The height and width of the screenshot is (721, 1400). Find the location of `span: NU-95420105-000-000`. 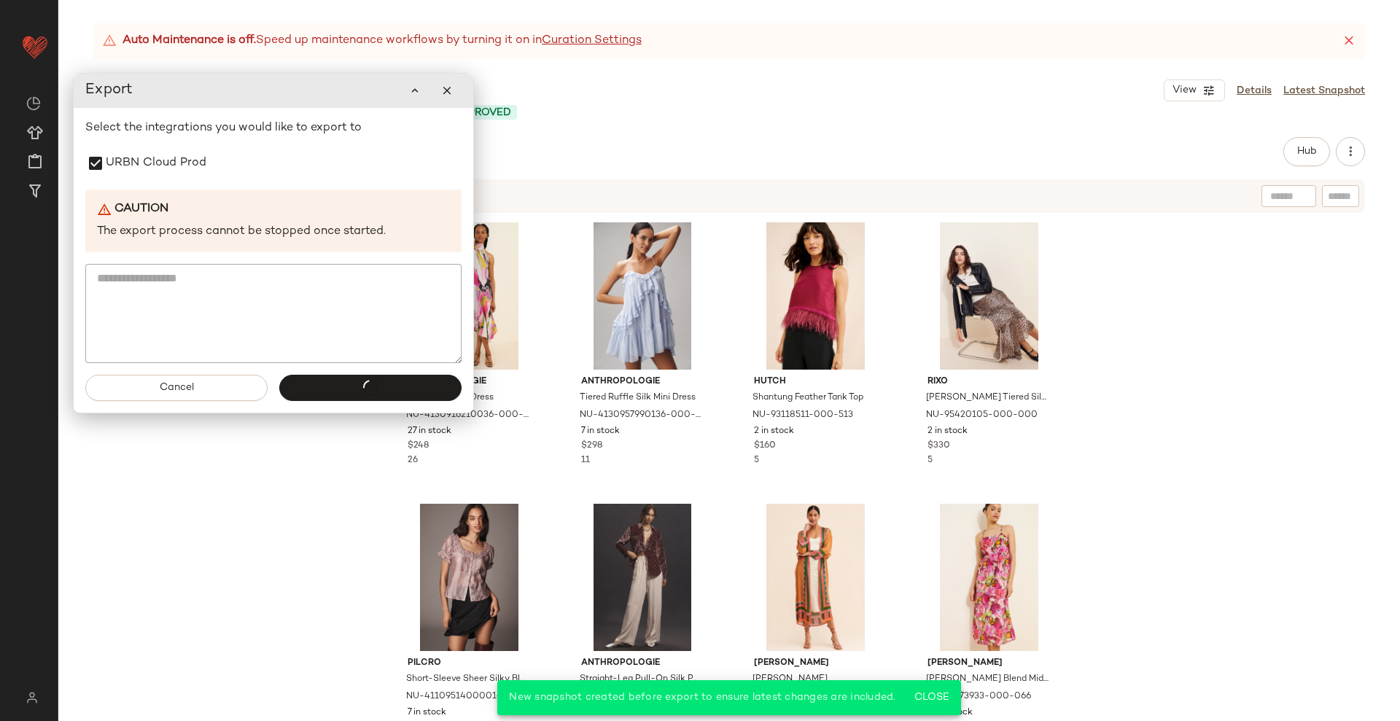

span: NU-95420105-000-000 is located at coordinates (982, 416).